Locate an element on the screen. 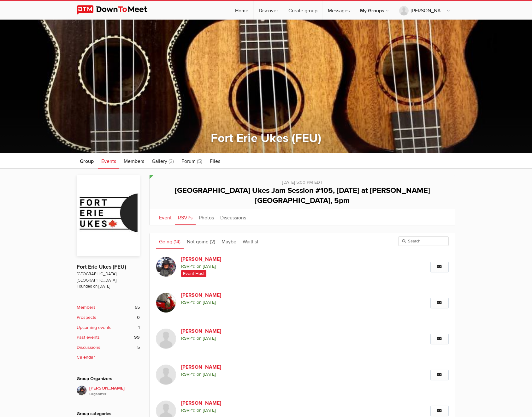 This screenshot has height=417, width=532. i: Organizer is located at coordinates (115, 394).